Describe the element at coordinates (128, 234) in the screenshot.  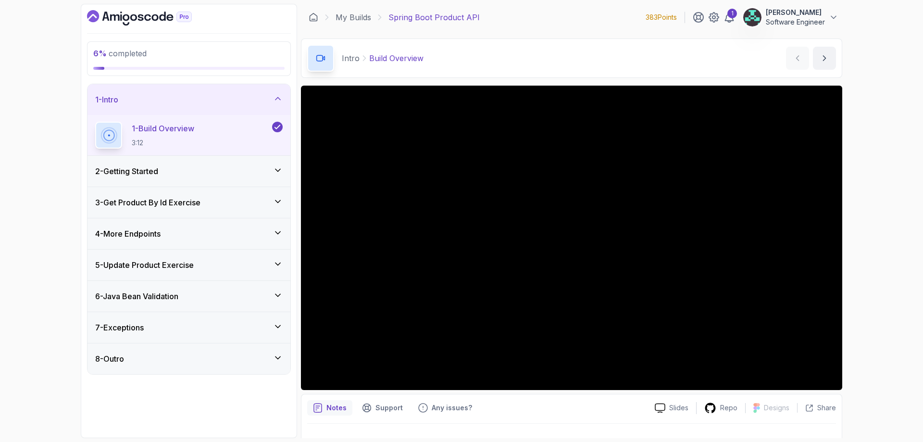
I see `h3: 4 - More Endpoints` at that location.